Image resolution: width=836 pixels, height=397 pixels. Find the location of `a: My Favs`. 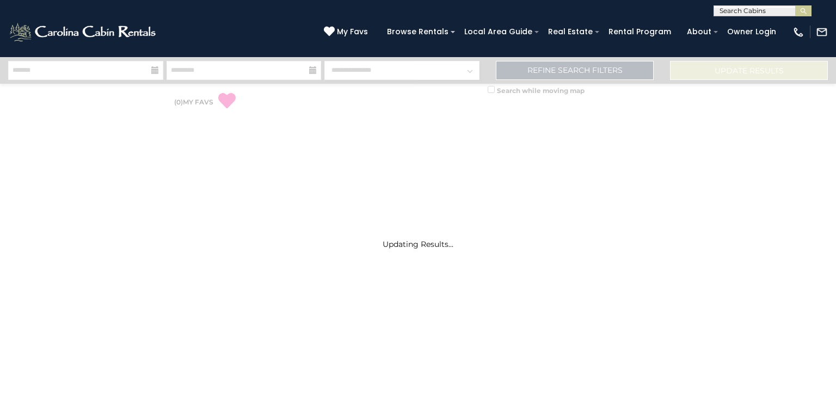

a: My Favs is located at coordinates (347, 32).